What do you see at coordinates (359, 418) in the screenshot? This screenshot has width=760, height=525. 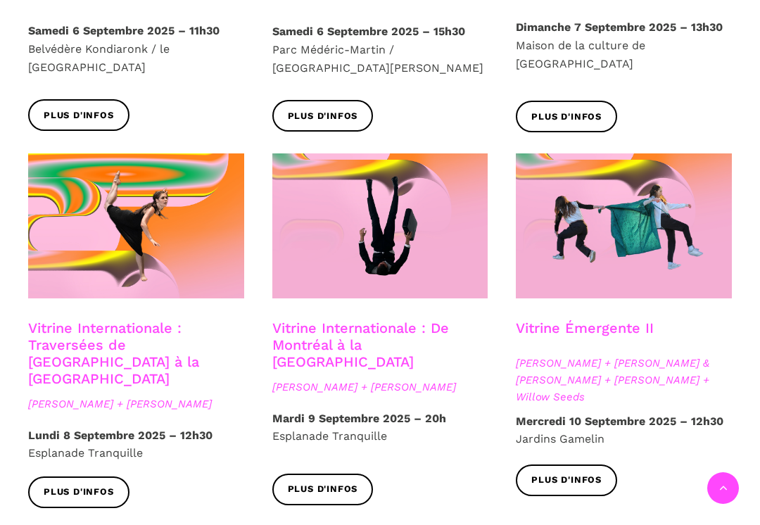 I see `strong: Mardi 9 Septembre 2025 – 20h` at bounding box center [359, 418].